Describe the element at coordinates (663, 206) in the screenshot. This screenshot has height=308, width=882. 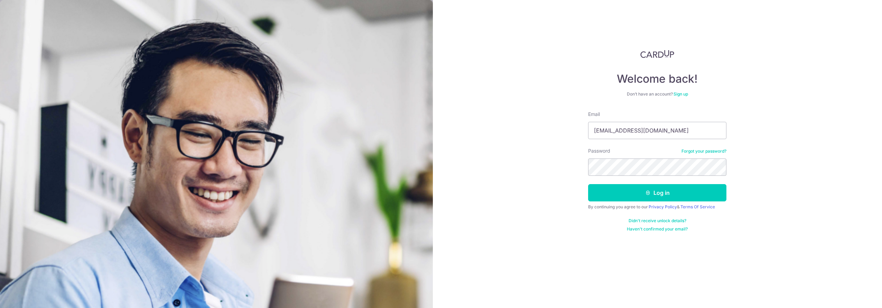
I see `a: Privacy Policy` at that location.